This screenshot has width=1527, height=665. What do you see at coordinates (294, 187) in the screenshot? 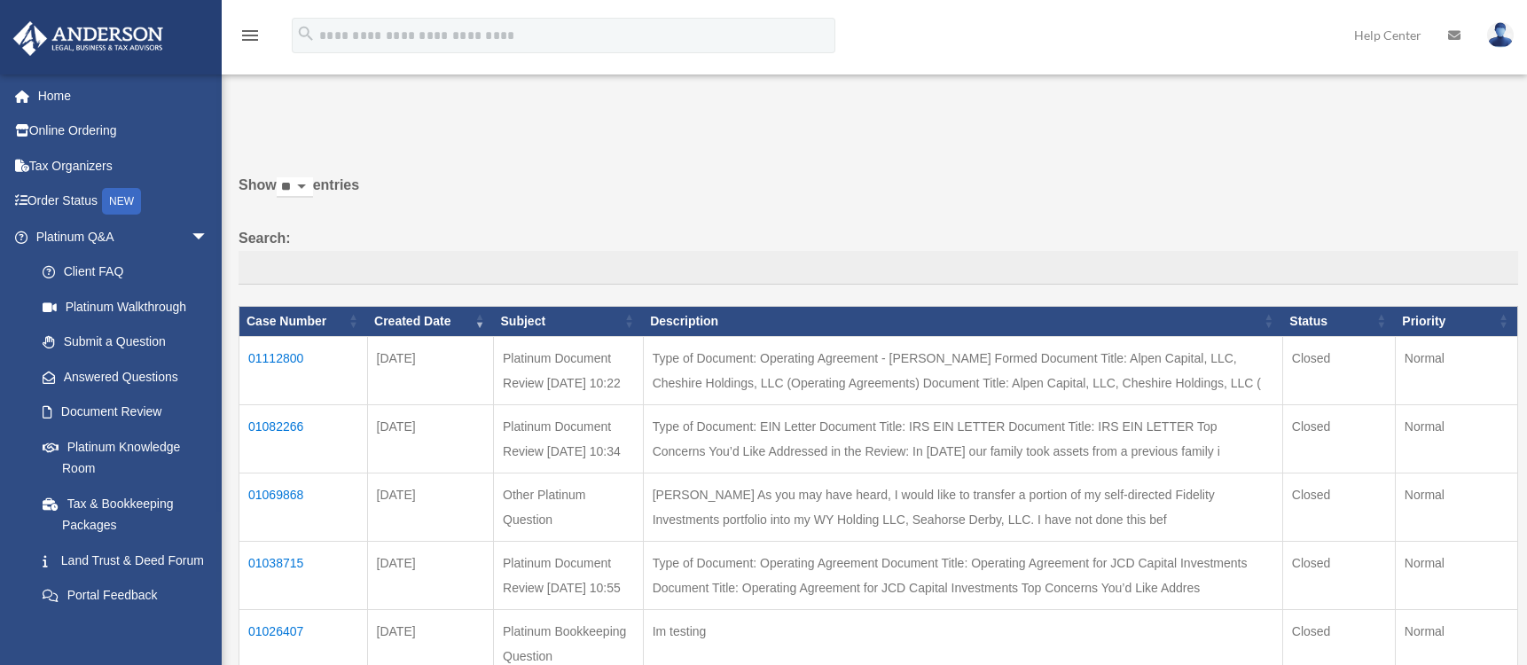
I see `select: Showentries` at bounding box center [294, 187].